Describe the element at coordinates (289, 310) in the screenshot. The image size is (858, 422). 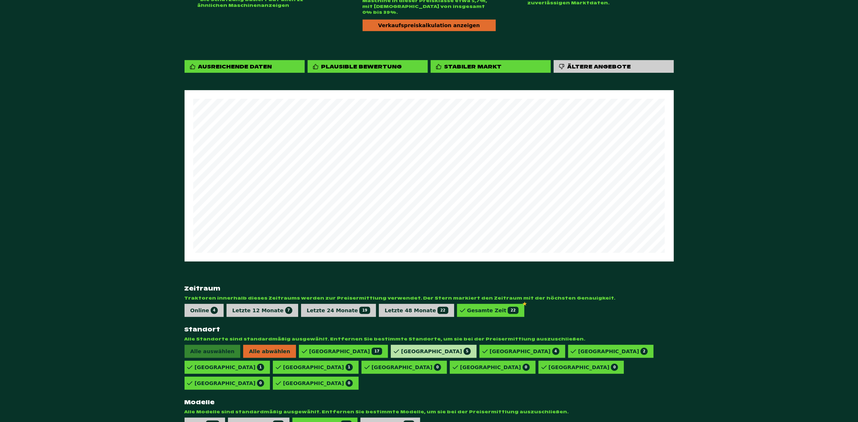
I see `span: 7` at that location.